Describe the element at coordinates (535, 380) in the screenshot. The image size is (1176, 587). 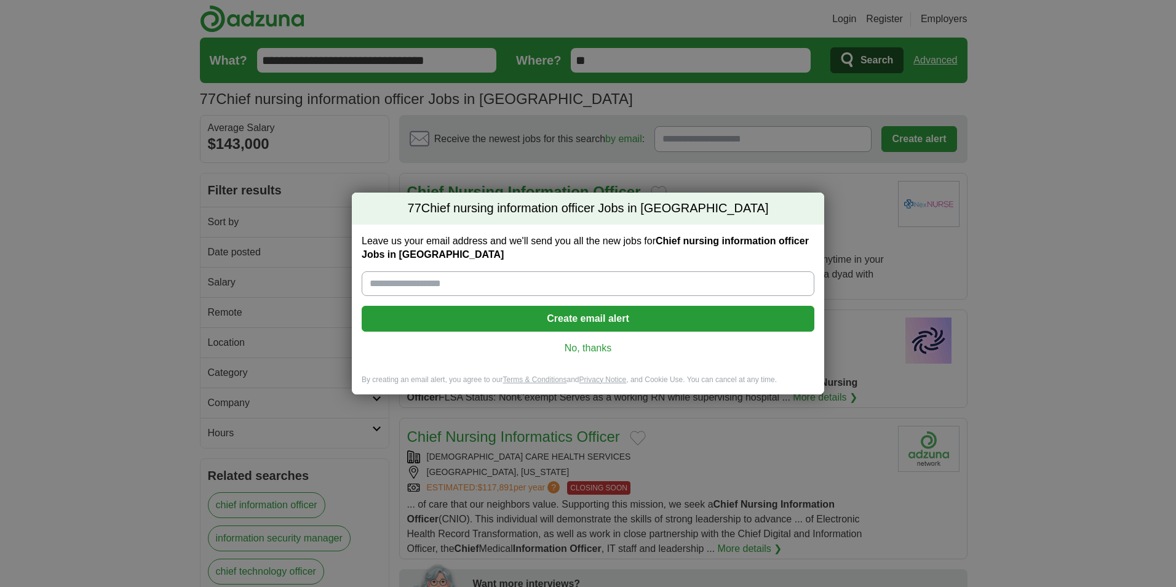
I see `a: Terms & Conditions` at that location.